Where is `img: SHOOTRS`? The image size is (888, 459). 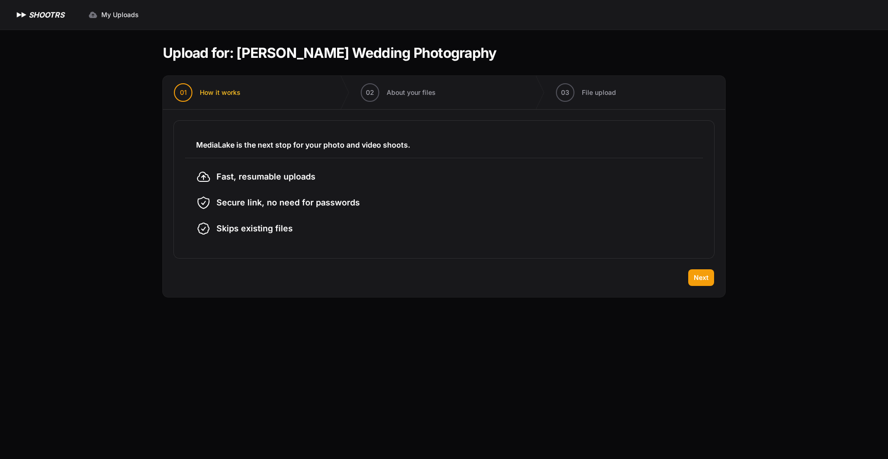 img: SHOOTRS is located at coordinates (22, 15).